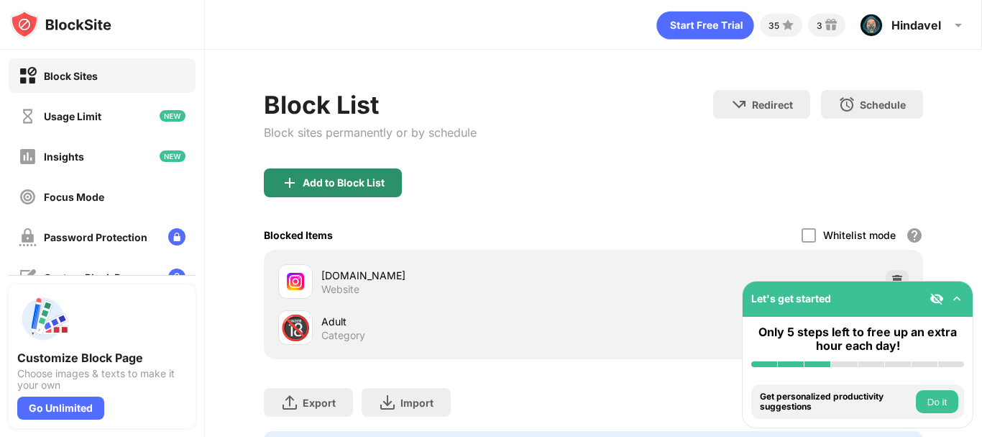  What do you see at coordinates (340, 289) in the screenshot?
I see `div: Website` at bounding box center [340, 289].